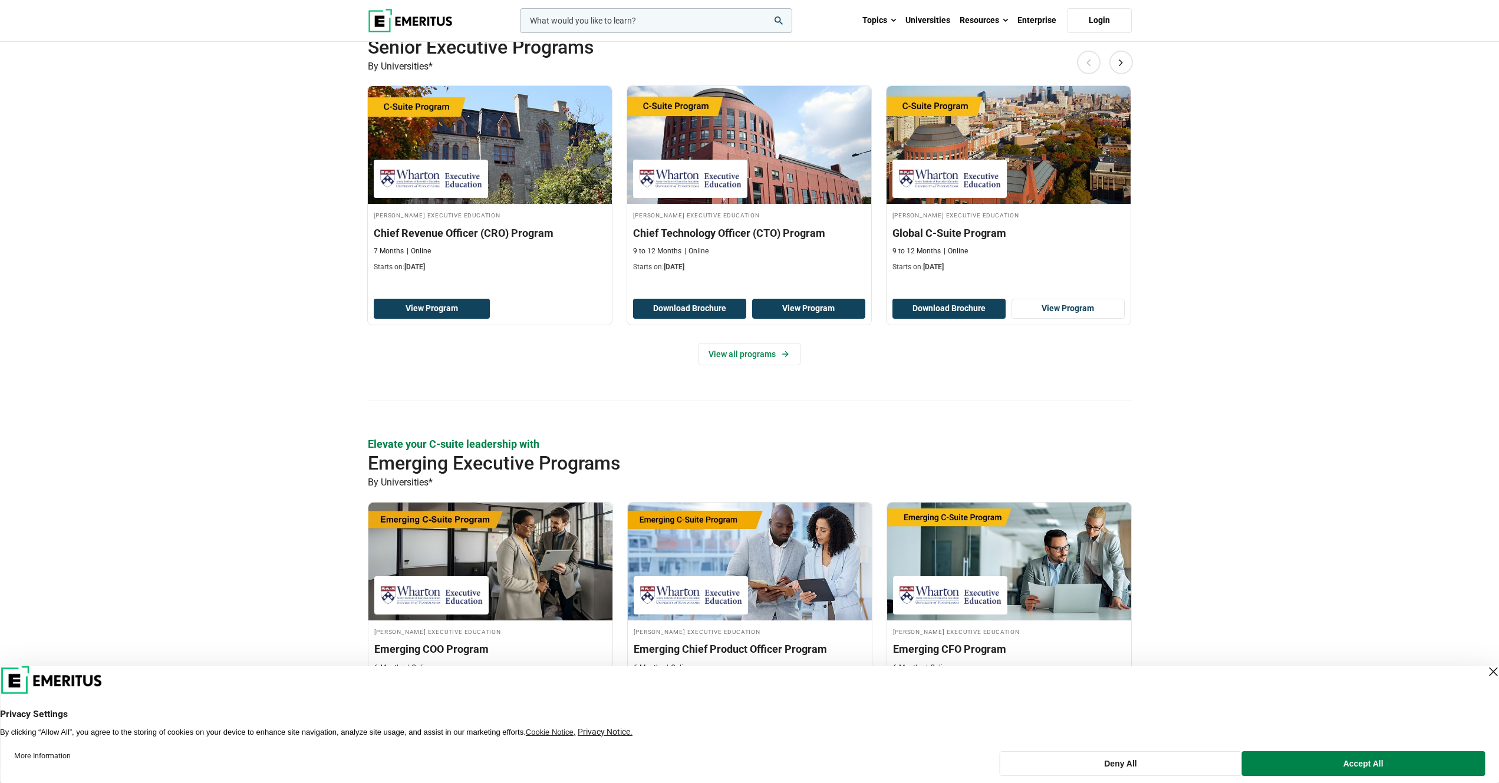 Image resolution: width=1499 pixels, height=783 pixels. Describe the element at coordinates (388, 251) in the screenshot. I see `p: 7 Months` at that location.